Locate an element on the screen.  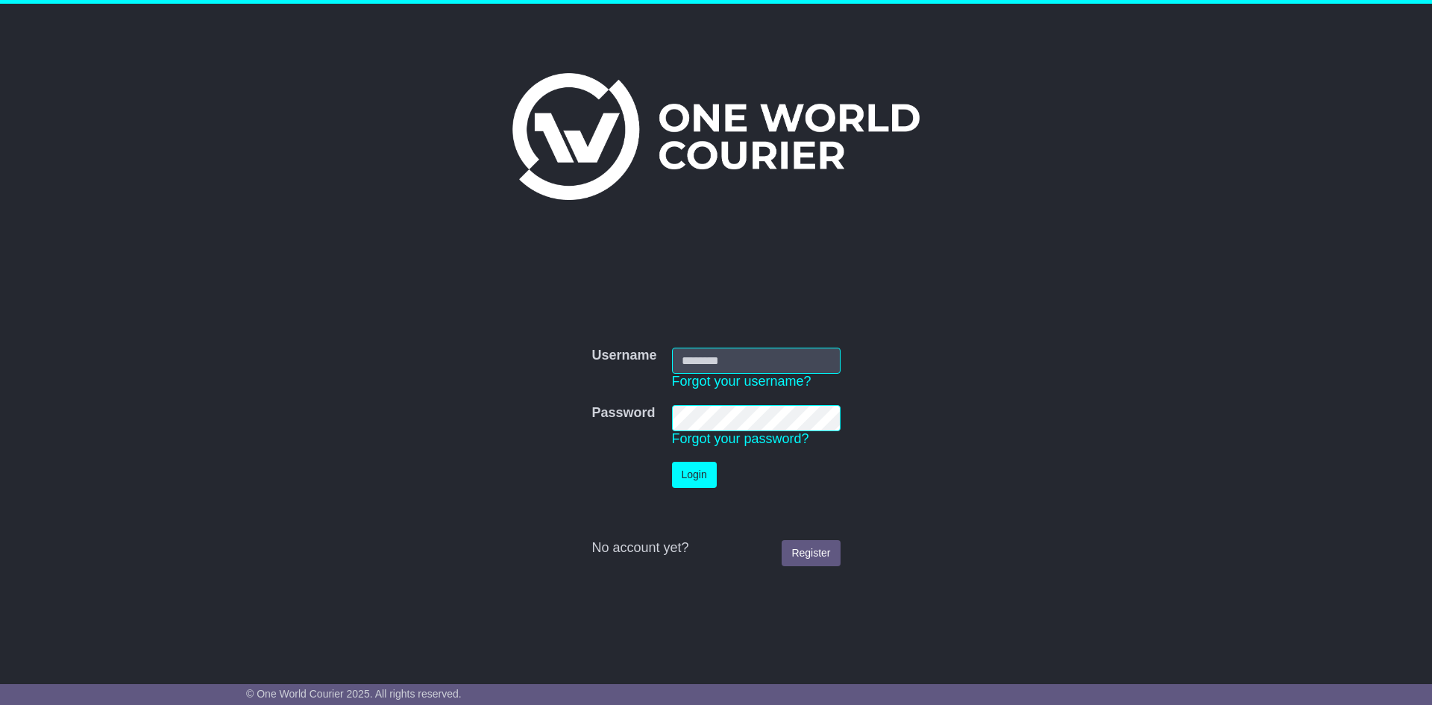
a: Forgot your password? is located at coordinates (741, 439).